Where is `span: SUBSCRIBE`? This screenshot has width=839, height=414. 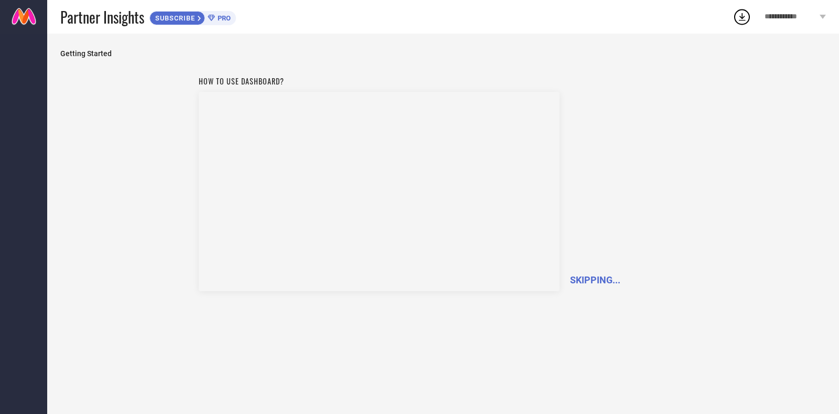 span: SUBSCRIBE is located at coordinates (174, 18).